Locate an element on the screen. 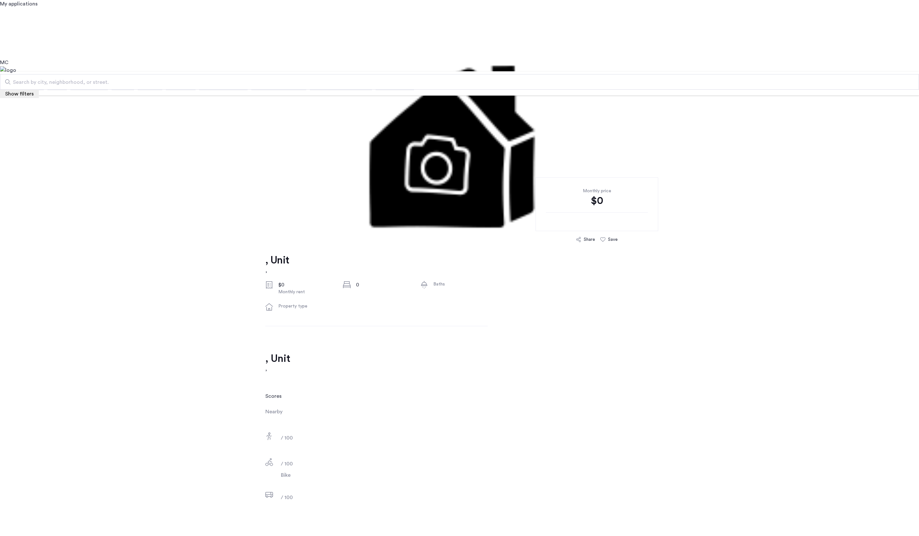 The height and width of the screenshot is (536, 919). span: Search by city, neighborhood, or street. is located at coordinates (381, 82).